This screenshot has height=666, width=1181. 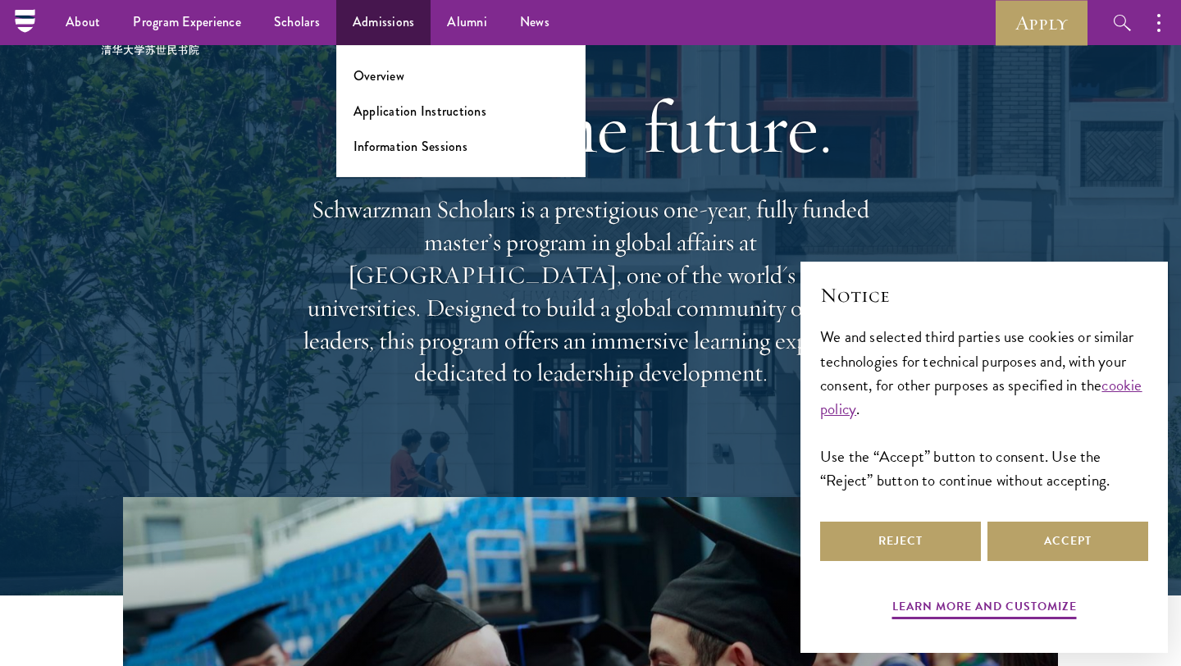 What do you see at coordinates (410, 146) in the screenshot?
I see `a: Information Sessions` at bounding box center [410, 146].